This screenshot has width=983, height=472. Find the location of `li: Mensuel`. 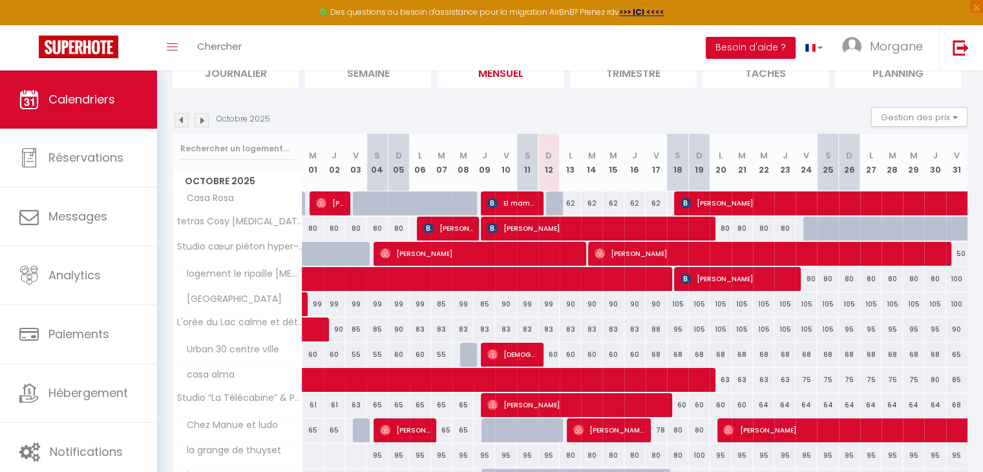

li: Mensuel is located at coordinates (500, 72).